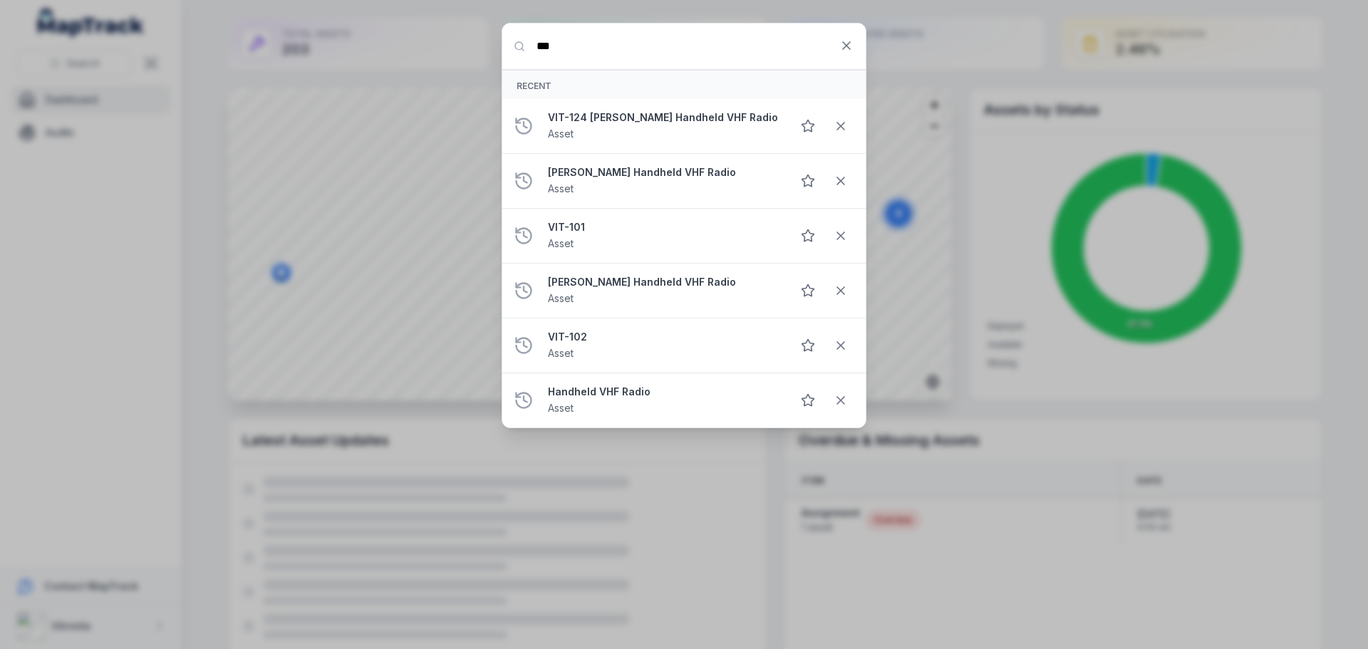  I want to click on a: Handheld VHF RadioAsset, so click(664, 400).